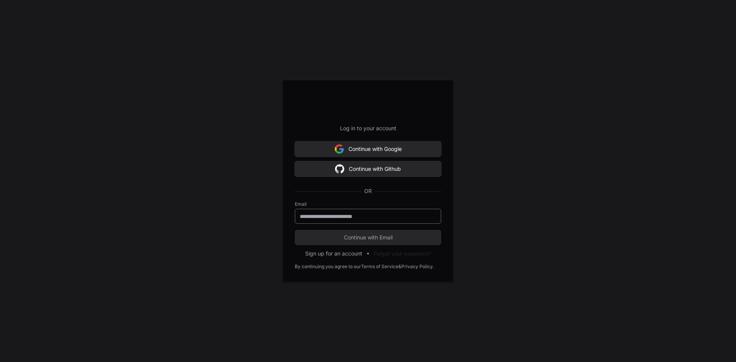 The height and width of the screenshot is (362, 736). I want to click on a: Terms of Service, so click(380, 267).